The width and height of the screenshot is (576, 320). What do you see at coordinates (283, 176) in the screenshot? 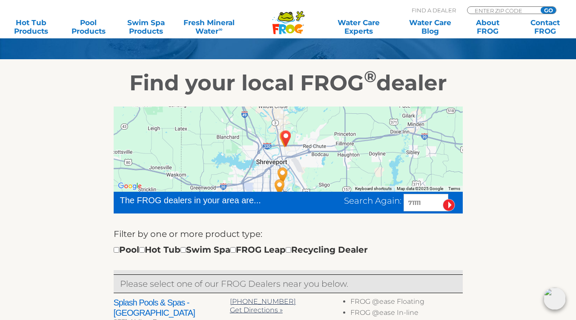
I see `div: Leslie's Poolmart Inc # 105 - 7 miles away.` at bounding box center [283, 176].